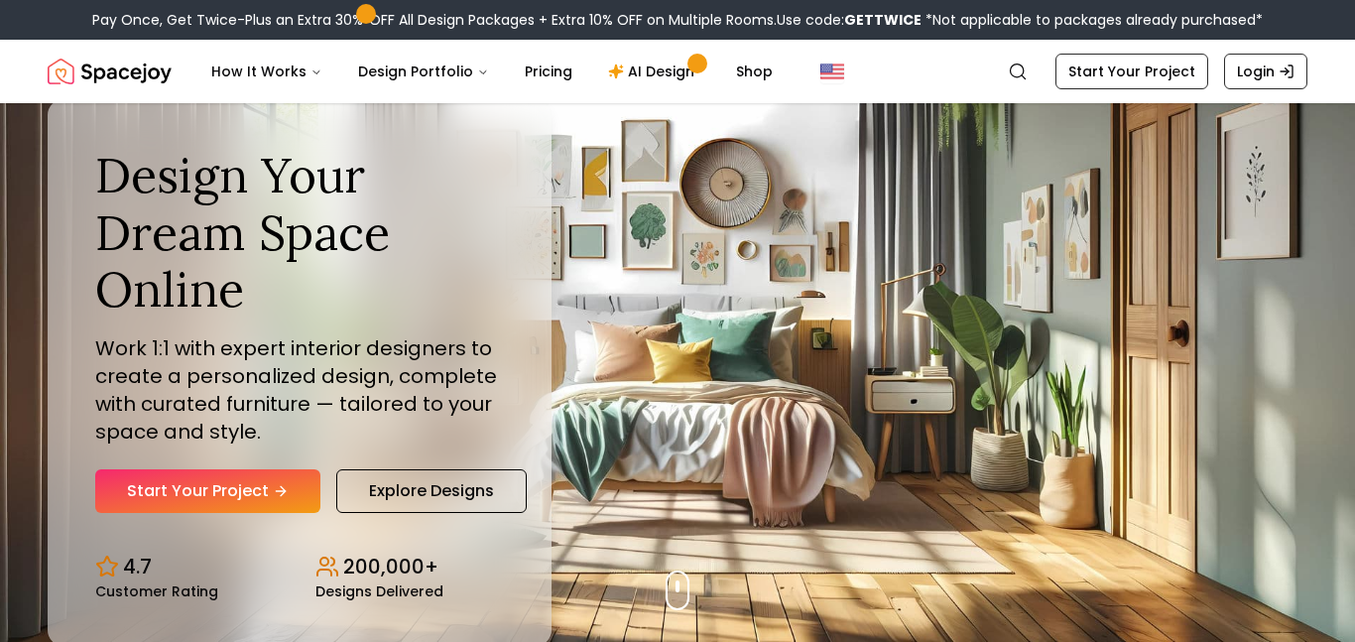 The width and height of the screenshot is (1355, 642). What do you see at coordinates (300, 390) in the screenshot?
I see `p: Work 1:1 with expert interior designers to create a personalized design, complete with curated fu...` at bounding box center [300, 390].